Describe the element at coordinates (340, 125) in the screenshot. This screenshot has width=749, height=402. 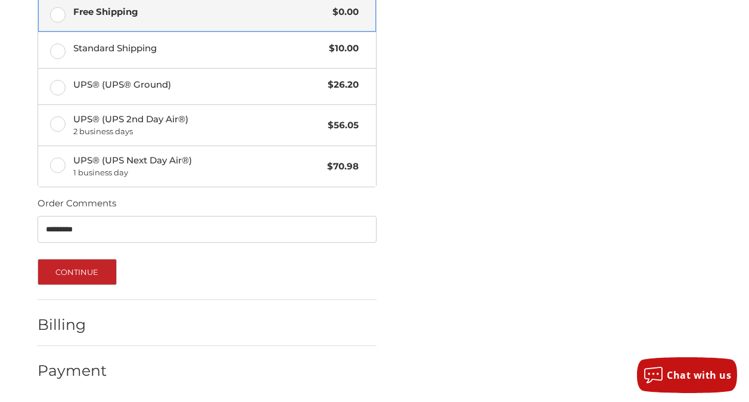
I see `span: $56.05` at that location.